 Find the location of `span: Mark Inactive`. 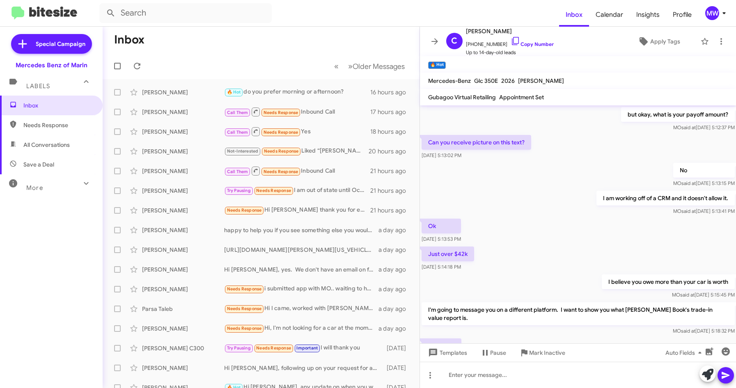

span: Mark Inactive is located at coordinates (547, 353).